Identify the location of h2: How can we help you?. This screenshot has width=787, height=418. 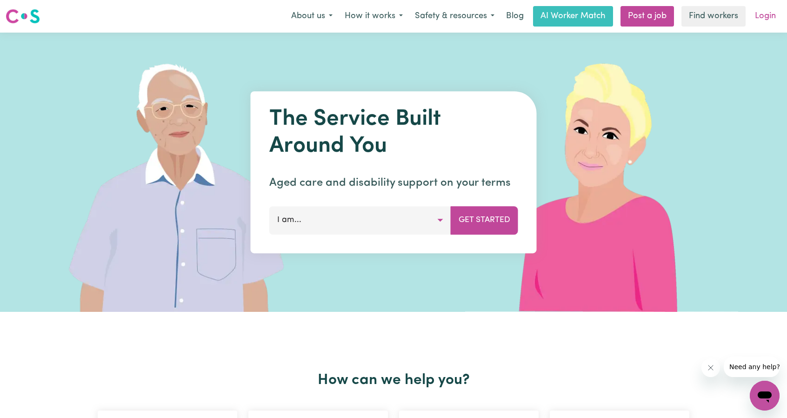
(393, 380).